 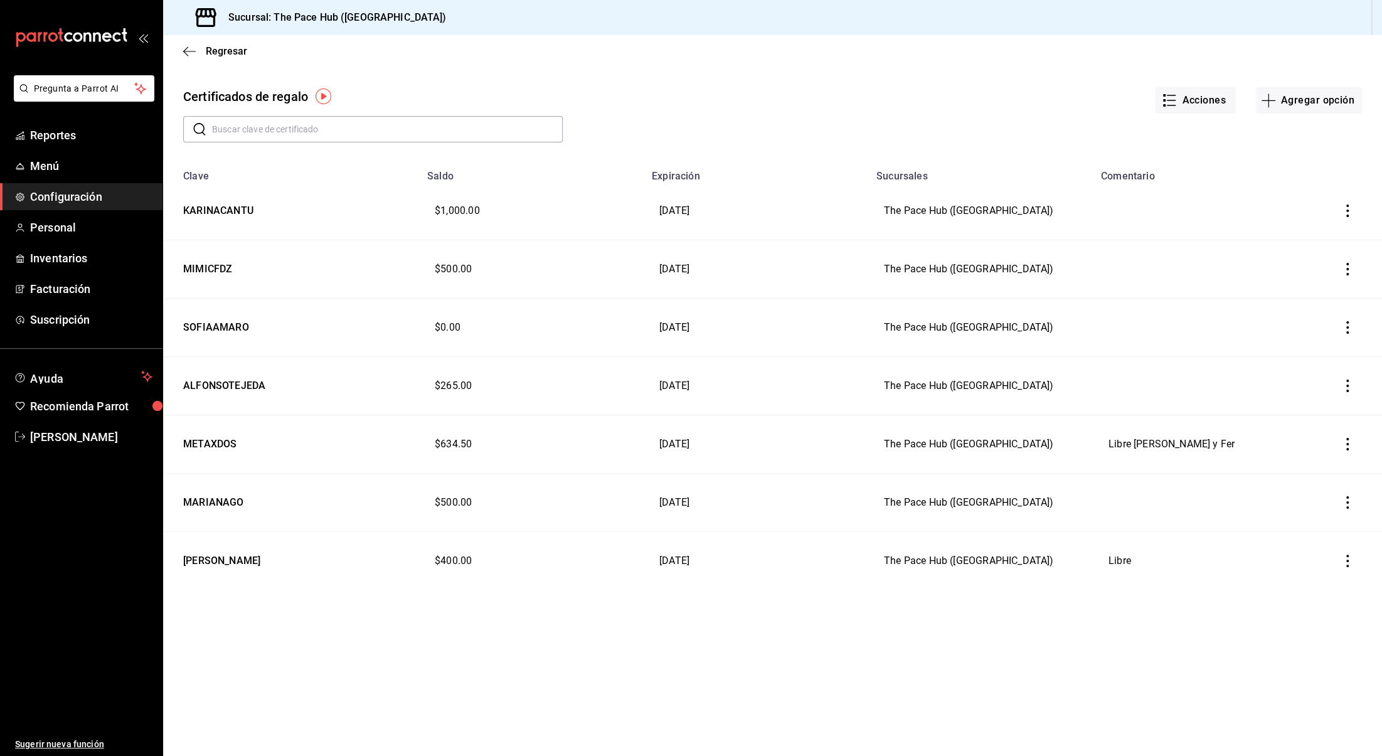 I want to click on span: Ayuda, so click(x=83, y=376).